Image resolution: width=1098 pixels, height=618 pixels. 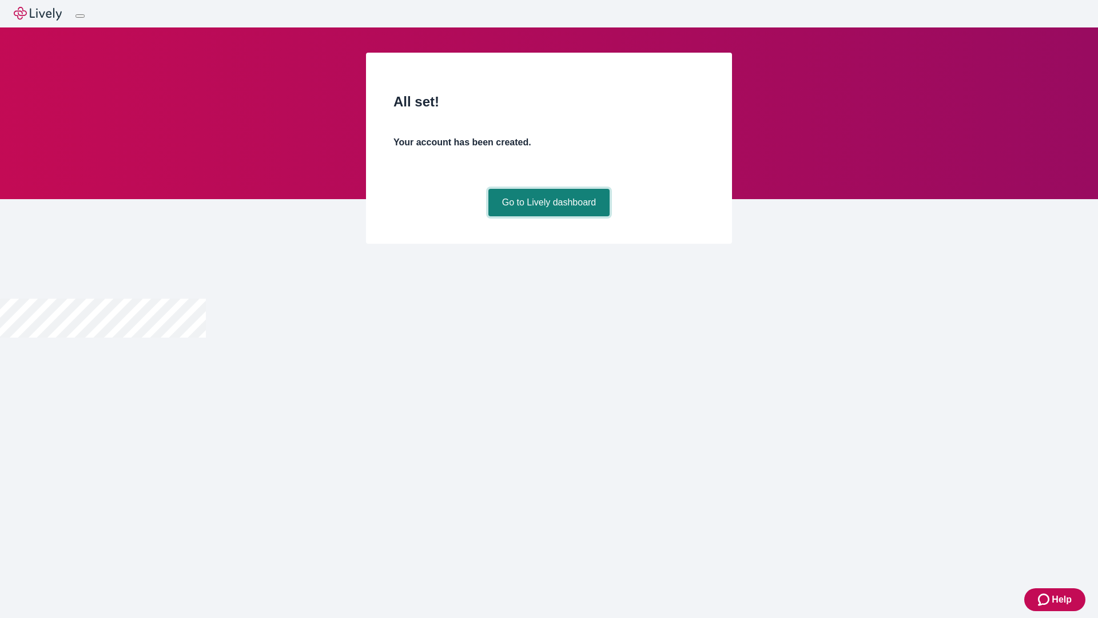 What do you see at coordinates (549, 142) in the screenshot?
I see `h4: Your account has been created.` at bounding box center [549, 142].